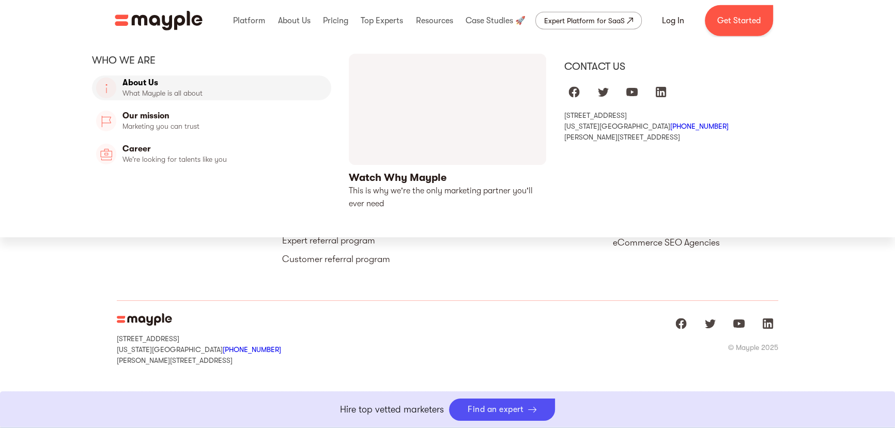 This screenshot has width=895, height=428. What do you see at coordinates (382, 21) in the screenshot?
I see `div: Top Experts` at bounding box center [382, 21].